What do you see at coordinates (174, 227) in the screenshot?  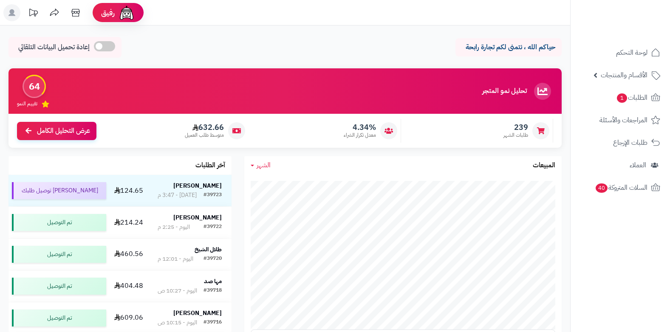 I see `div: اليوم - 2:25 م` at bounding box center [174, 227].